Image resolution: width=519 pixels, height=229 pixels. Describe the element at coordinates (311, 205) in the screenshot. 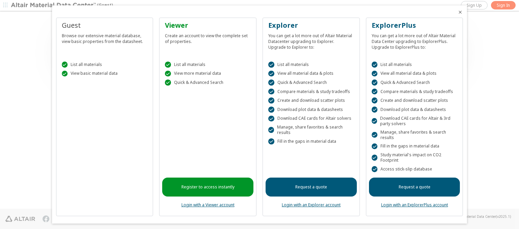

I see `a: Login with an Explorer account` at that location.